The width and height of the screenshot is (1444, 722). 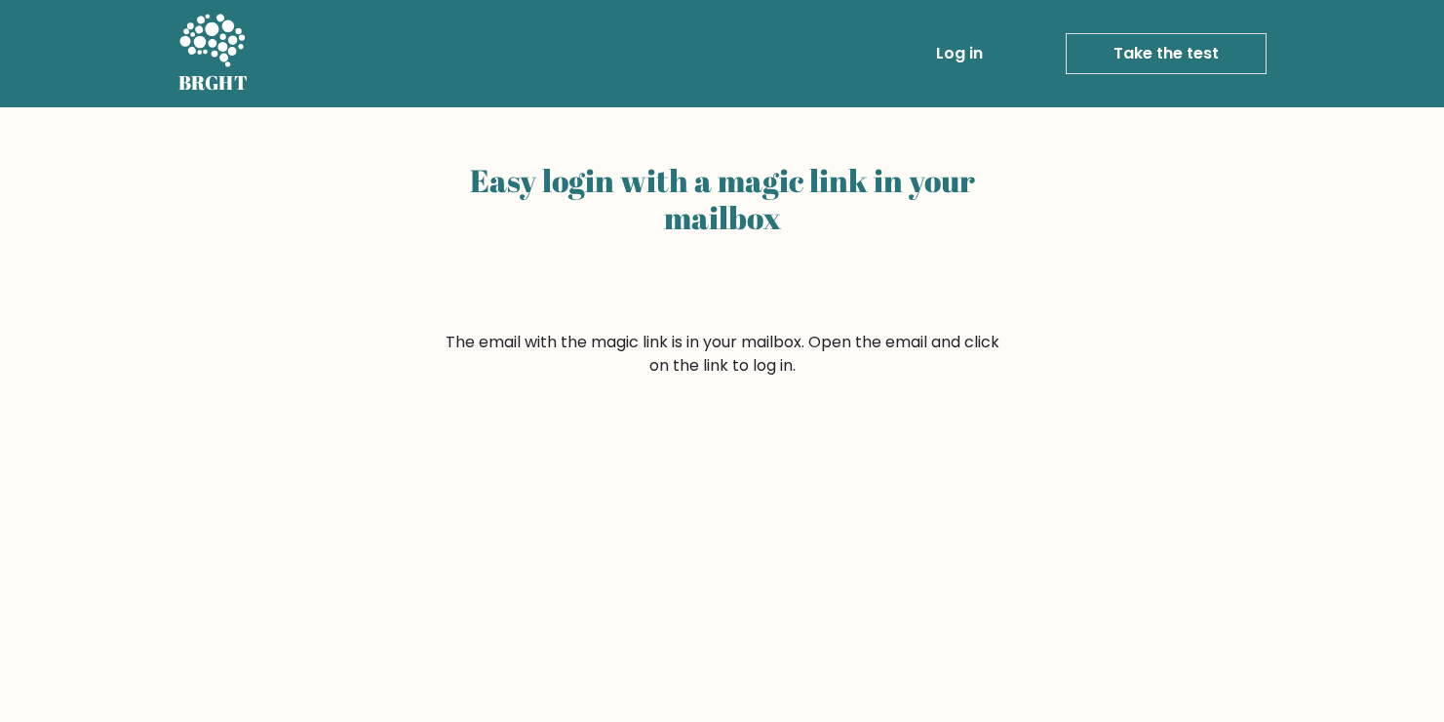 I want to click on a: BRGHT, so click(x=214, y=54).